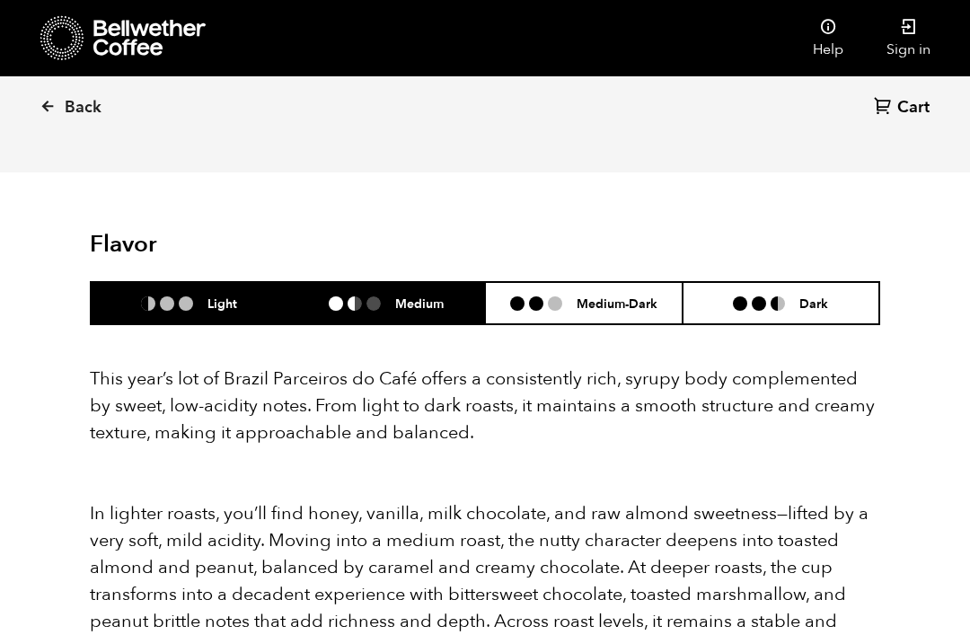 This screenshot has height=635, width=970. What do you see at coordinates (814, 303) in the screenshot?
I see `h6: Dark` at bounding box center [814, 303].